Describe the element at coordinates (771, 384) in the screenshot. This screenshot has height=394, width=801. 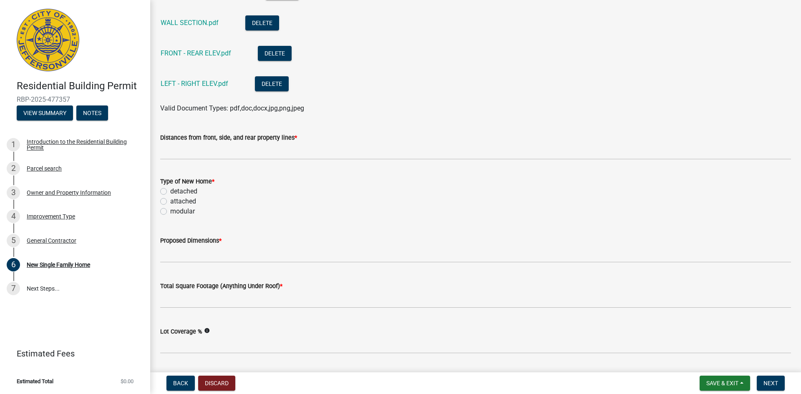
I see `button: Next` at that location.